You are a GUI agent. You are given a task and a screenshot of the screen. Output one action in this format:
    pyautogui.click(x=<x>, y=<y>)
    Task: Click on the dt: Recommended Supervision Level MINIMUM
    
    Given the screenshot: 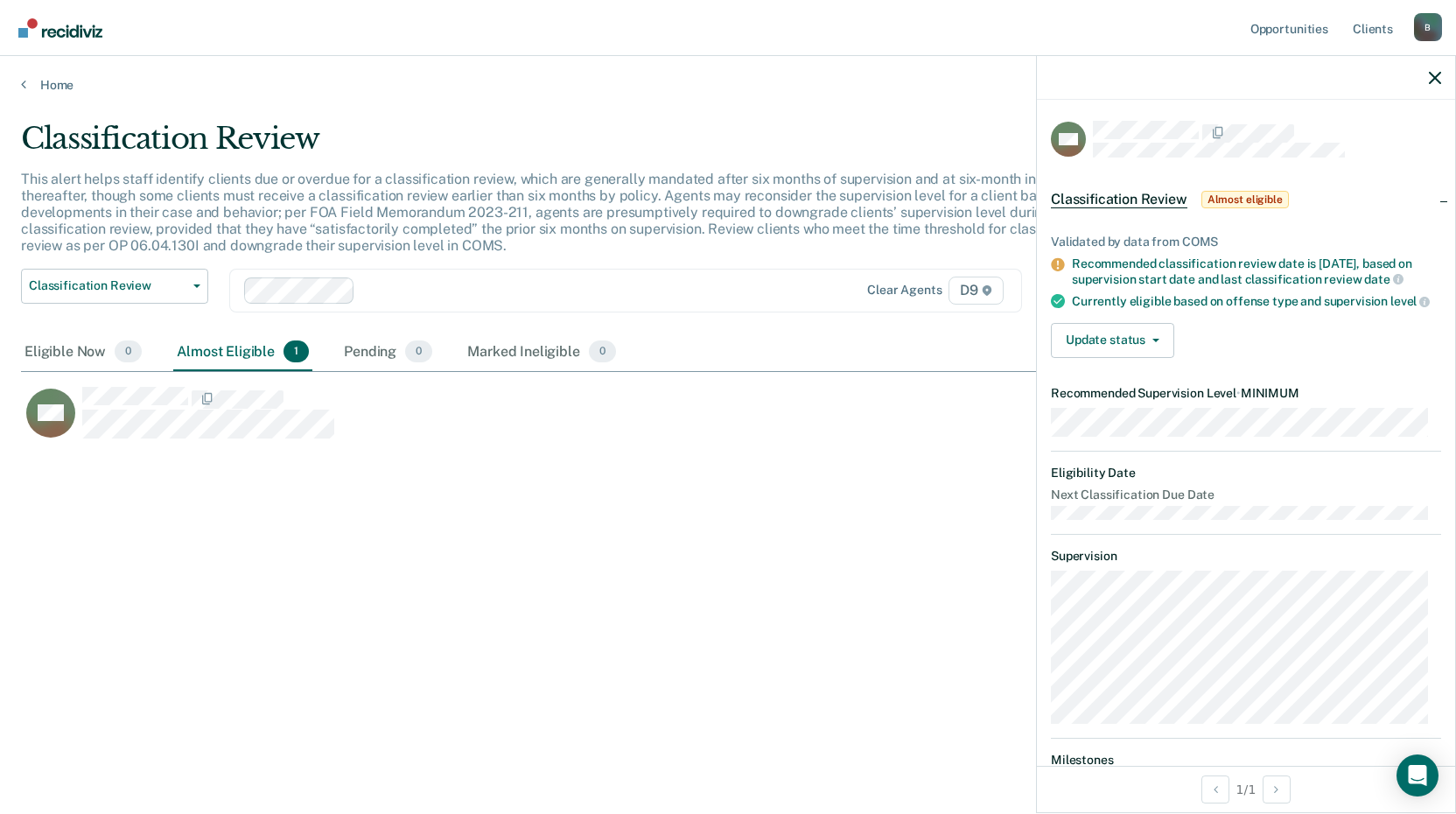 What is the action you would take?
    pyautogui.click(x=1247, y=393)
    